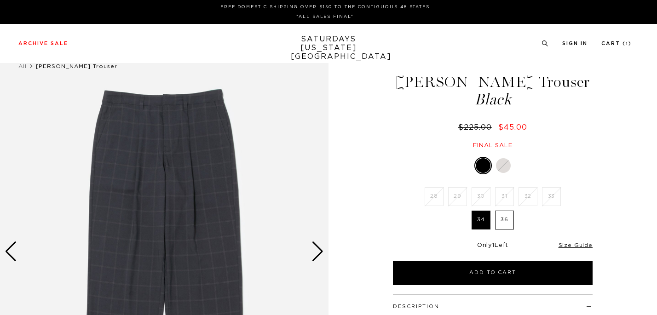 The height and width of the screenshot is (315, 657). I want to click on small: 1, so click(627, 44).